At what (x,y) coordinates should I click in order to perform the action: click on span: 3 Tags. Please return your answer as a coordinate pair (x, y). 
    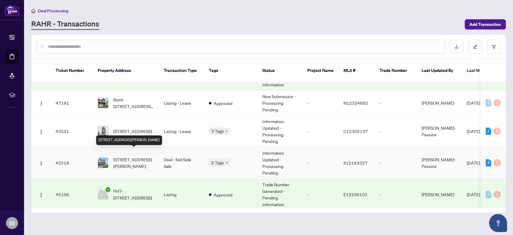
    Looking at the image, I should click on (217, 131).